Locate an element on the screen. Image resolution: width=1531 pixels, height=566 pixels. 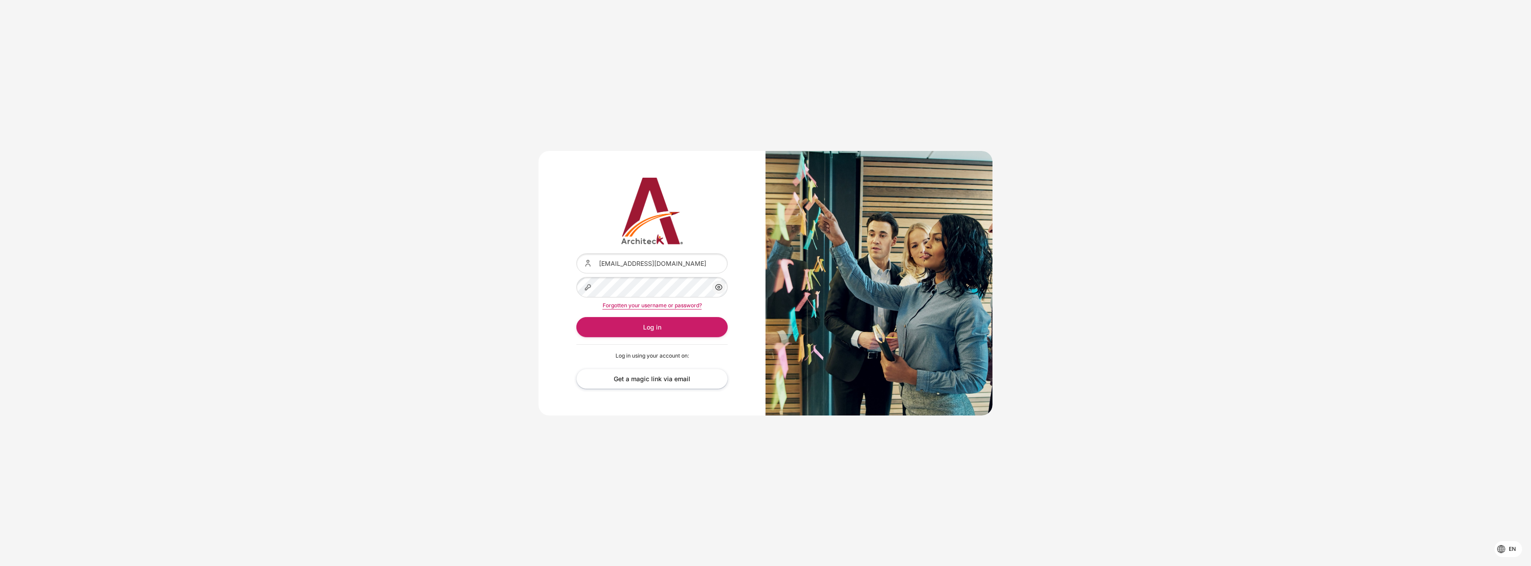
p: Log in using your account on: is located at coordinates (652, 356).